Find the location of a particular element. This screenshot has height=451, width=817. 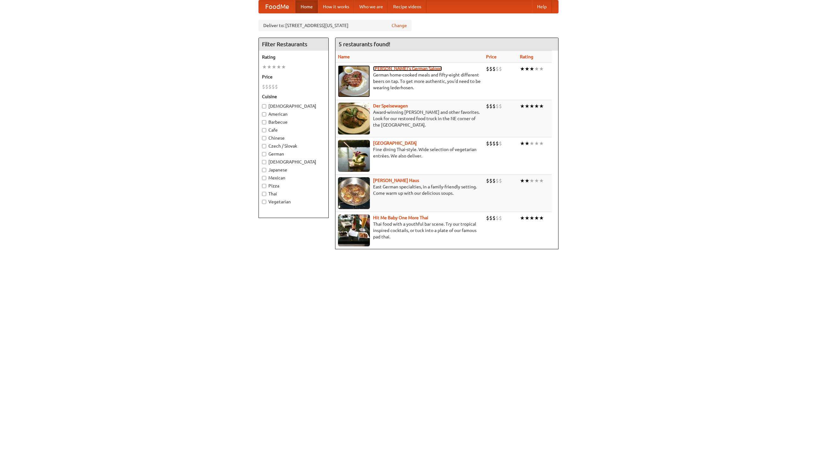

a: Price is located at coordinates (491, 57).